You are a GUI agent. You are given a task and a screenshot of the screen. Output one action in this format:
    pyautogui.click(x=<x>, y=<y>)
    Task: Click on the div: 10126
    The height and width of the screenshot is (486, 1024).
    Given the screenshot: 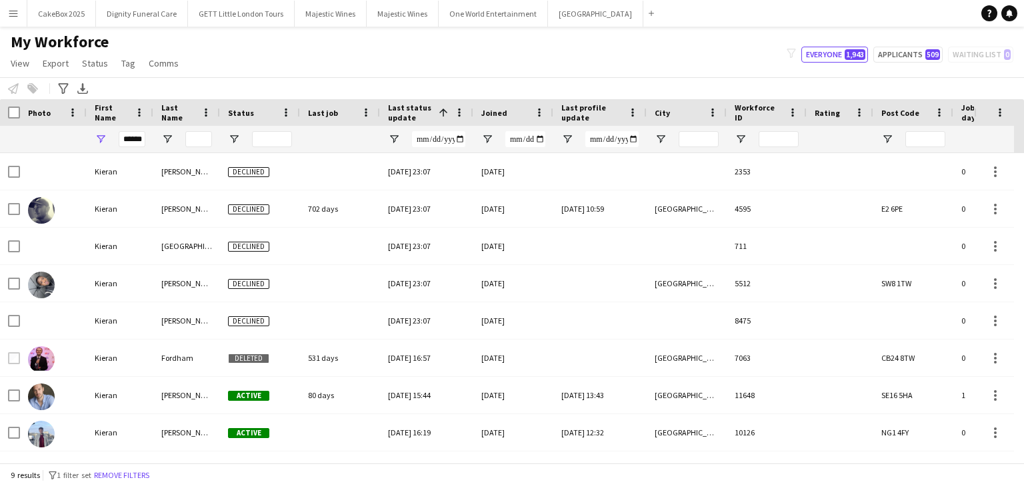 What is the action you would take?
    pyautogui.click(x=766, y=433)
    